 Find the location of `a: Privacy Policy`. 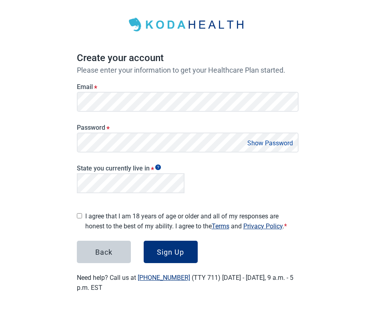

a: Privacy Policy is located at coordinates (263, 226).